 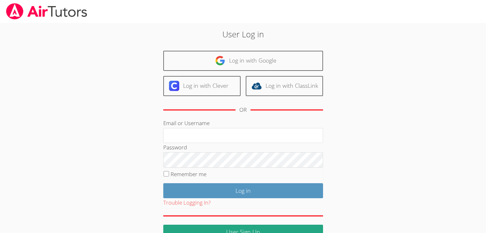 What do you see at coordinates (175, 147) in the screenshot?
I see `label: Password` at bounding box center [175, 147].